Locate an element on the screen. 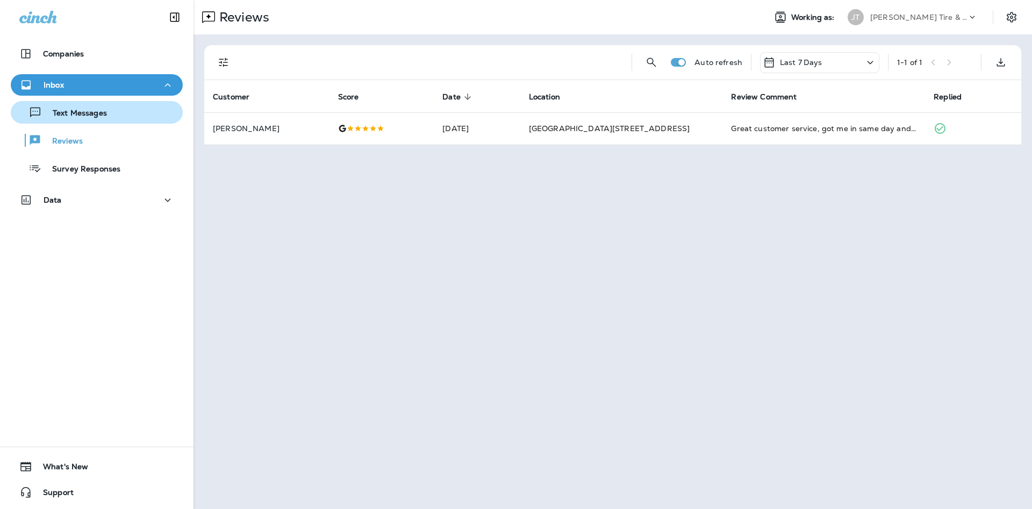 The width and height of the screenshot is (1032, 509). span: Working as: is located at coordinates (814, 17).